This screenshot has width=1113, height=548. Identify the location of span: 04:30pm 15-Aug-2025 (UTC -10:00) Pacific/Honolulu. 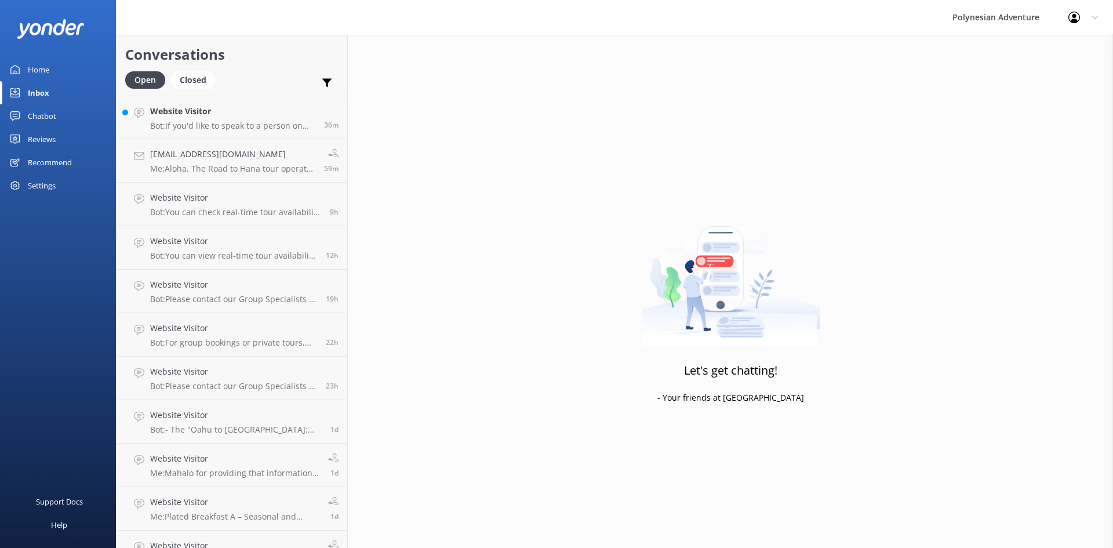
(334, 472).